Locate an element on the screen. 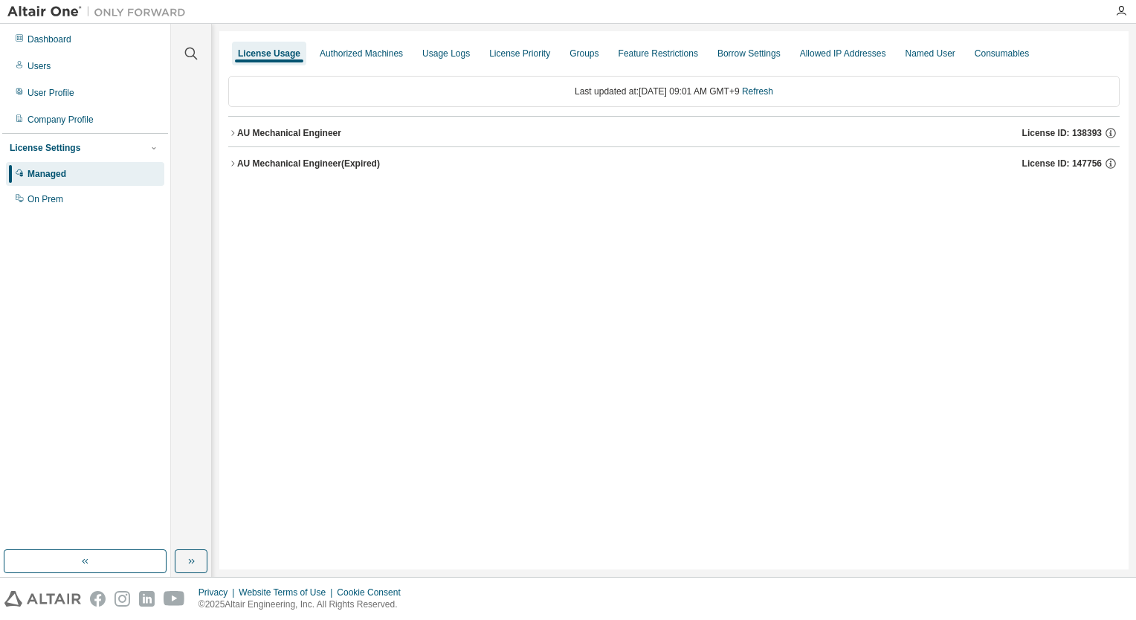 The image size is (1136, 620). span: License ID: 147756 is located at coordinates (1062, 164).